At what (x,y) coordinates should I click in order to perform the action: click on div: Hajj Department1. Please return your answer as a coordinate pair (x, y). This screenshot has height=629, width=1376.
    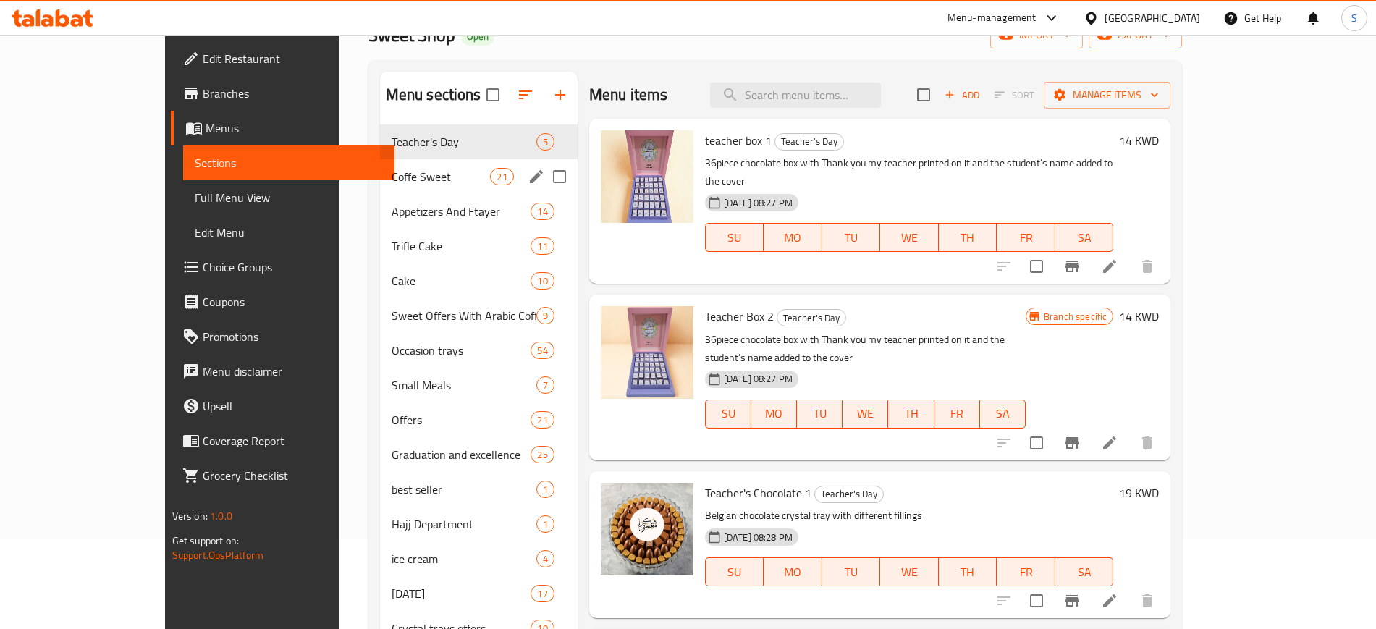
    Looking at the image, I should click on (478, 524).